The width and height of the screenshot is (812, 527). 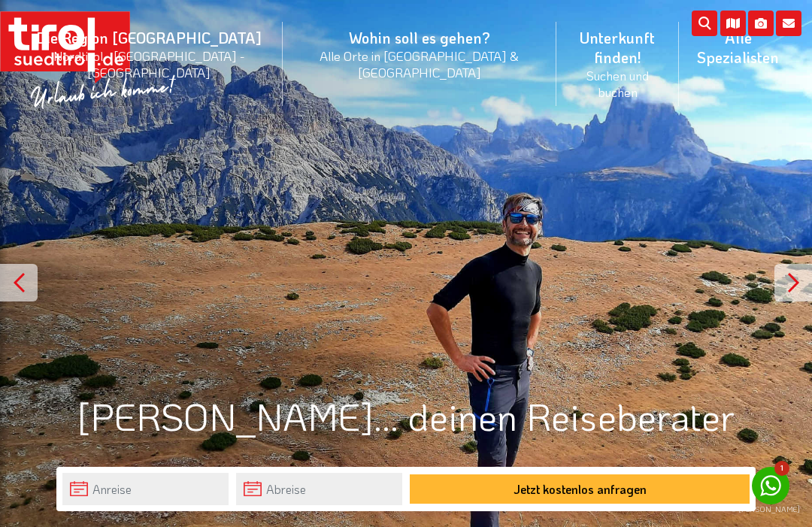 What do you see at coordinates (319, 489) in the screenshot?
I see `input: Abreise` at bounding box center [319, 489].